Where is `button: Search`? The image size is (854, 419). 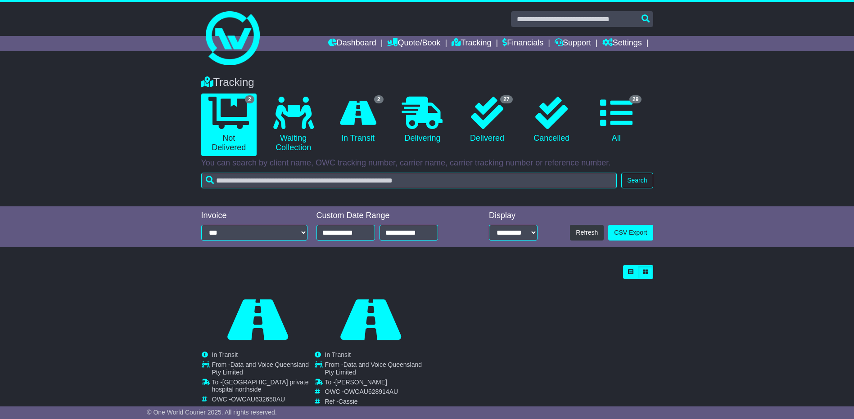 button: Search is located at coordinates (637, 180).